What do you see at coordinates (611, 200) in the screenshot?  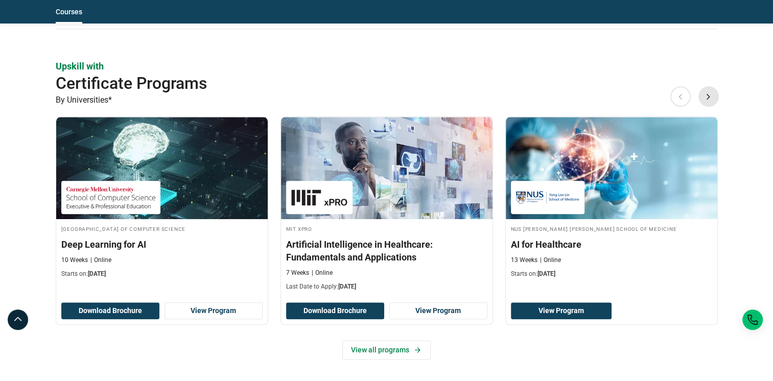 I see `a: AI and Machine Learning Course by NUS Yong Loo Lin School of Medicine - September 30, 2025 NUS Yo...` at bounding box center [611, 200].